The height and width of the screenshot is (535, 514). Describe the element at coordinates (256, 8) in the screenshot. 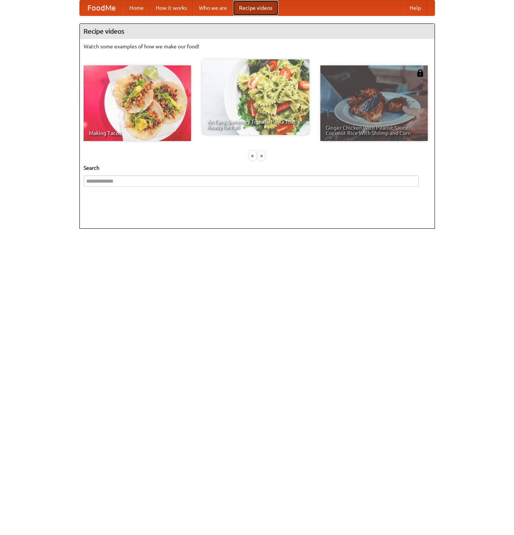

I see `a: Recipe videos` at that location.